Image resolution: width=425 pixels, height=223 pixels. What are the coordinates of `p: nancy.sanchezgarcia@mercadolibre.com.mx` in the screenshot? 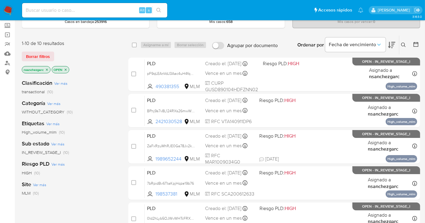 It's located at (394, 10).